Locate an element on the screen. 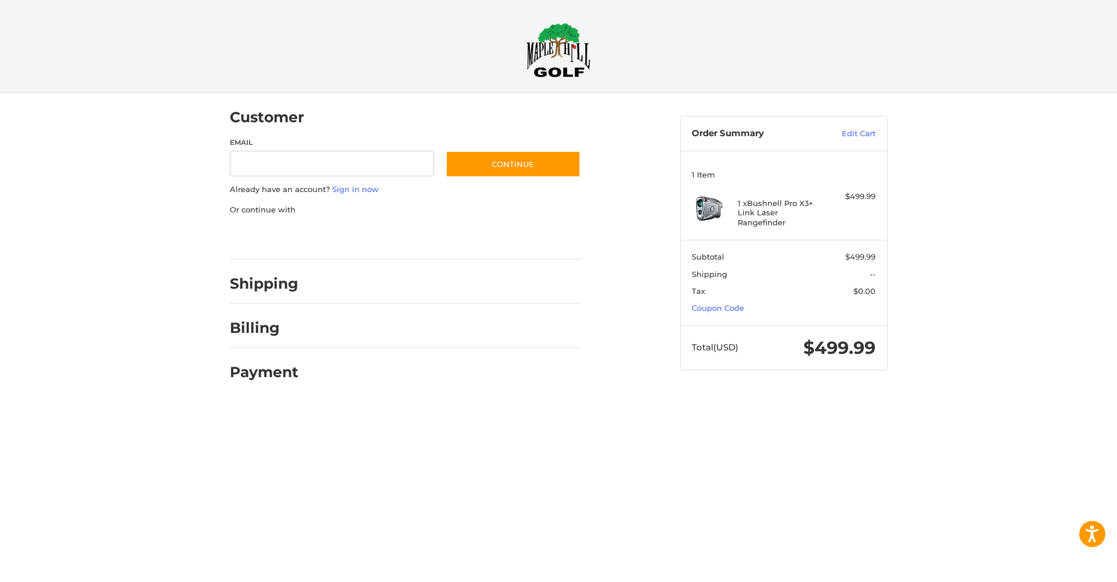 The width and height of the screenshot is (1117, 582). label: Email is located at coordinates (332, 143).